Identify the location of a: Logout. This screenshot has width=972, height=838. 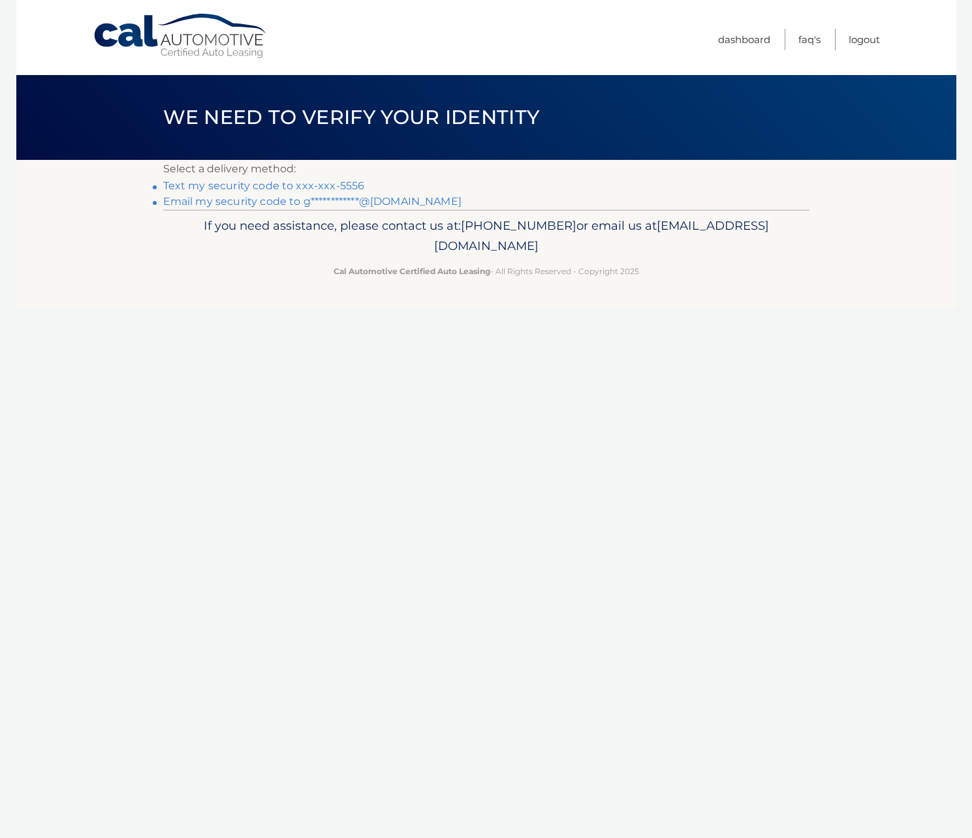
(865, 39).